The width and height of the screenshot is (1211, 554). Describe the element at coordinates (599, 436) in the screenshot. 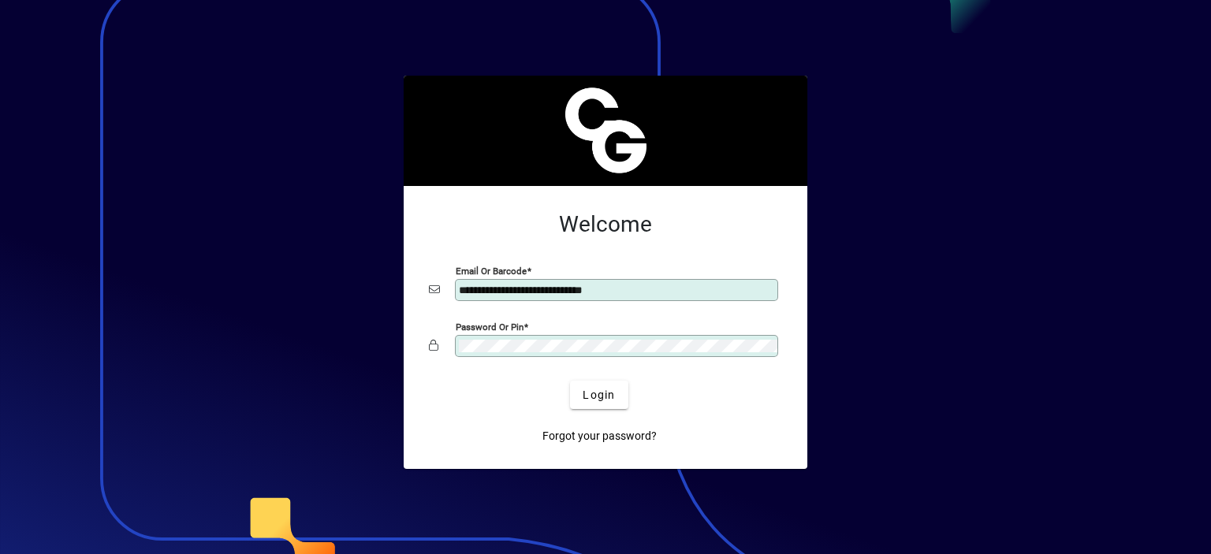

I see `a: Forgot your password?` at that location.